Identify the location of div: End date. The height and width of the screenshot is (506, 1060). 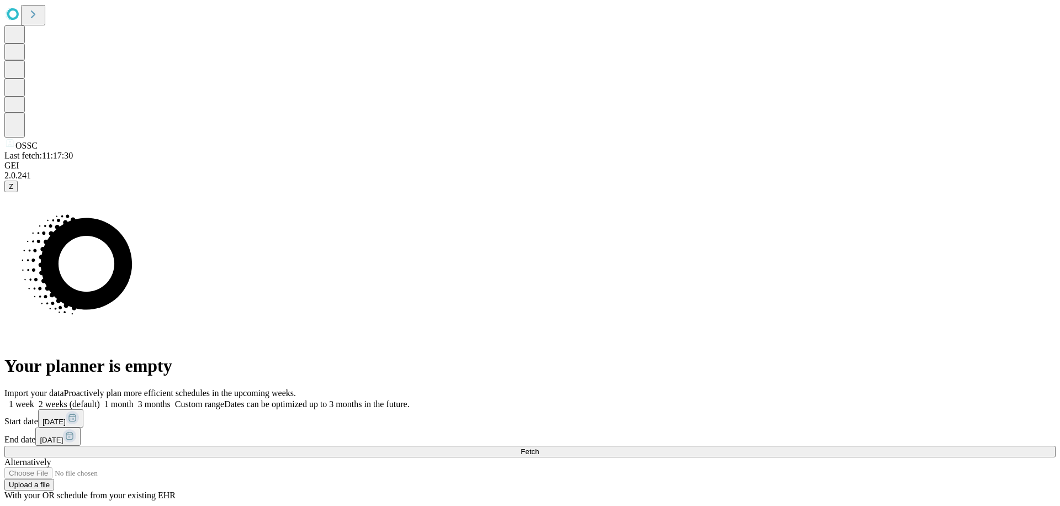
(530, 436).